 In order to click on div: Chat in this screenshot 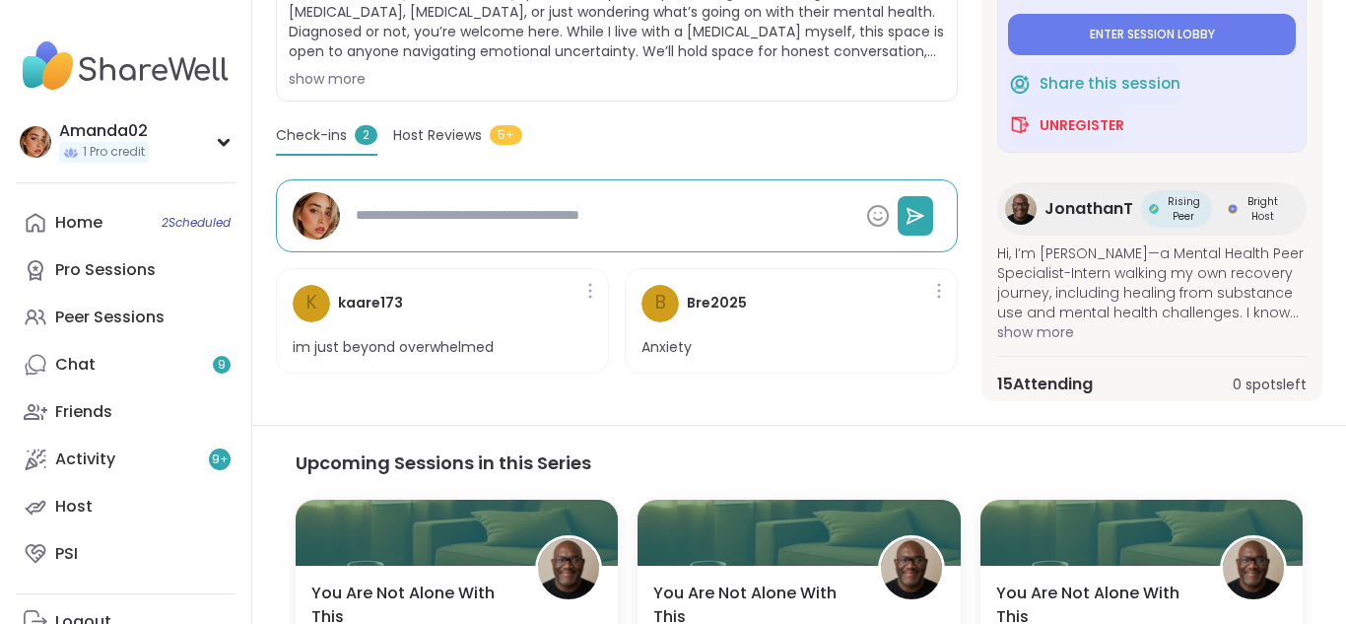, I will do `click(75, 365)`.